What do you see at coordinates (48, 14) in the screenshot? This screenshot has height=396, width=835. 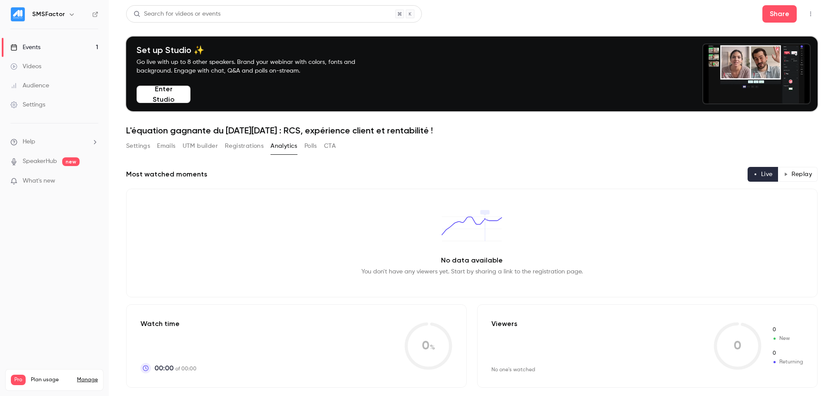 I see `h6: SMSFactor` at bounding box center [48, 14].